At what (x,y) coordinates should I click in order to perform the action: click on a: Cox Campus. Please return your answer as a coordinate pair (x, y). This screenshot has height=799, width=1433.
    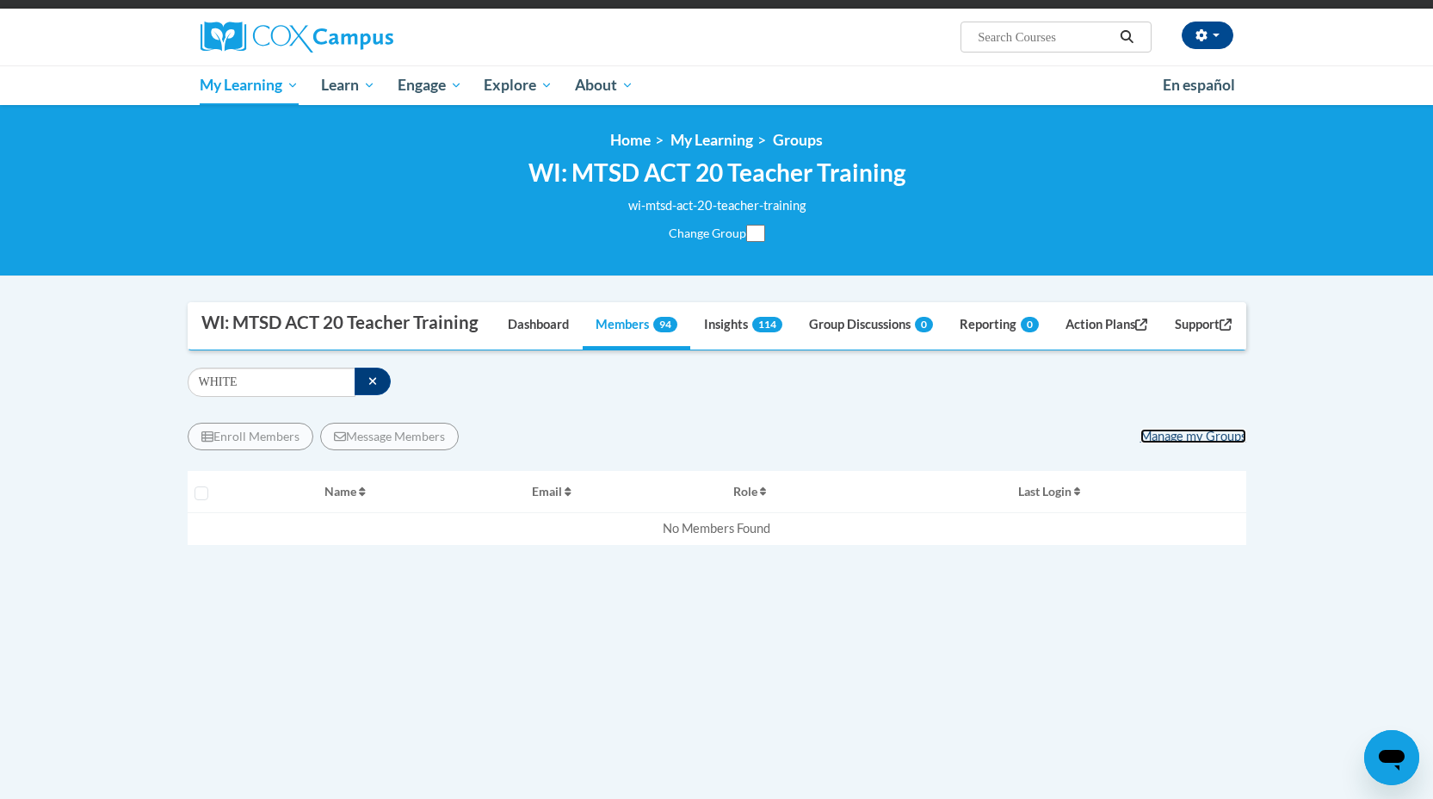
    Looking at the image, I should click on (297, 37).